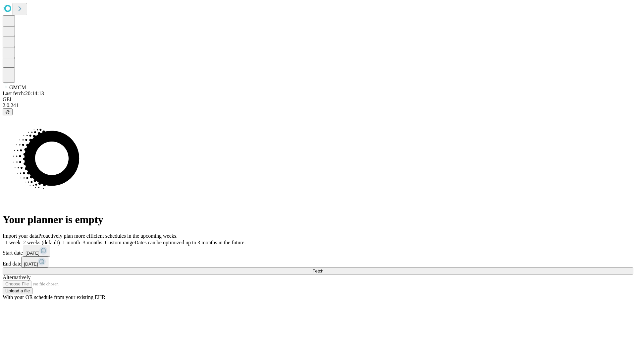 Image resolution: width=636 pixels, height=358 pixels. Describe the element at coordinates (108, 236) in the screenshot. I see `span: Proactively plan more efficient schedules in the upcoming weeks.` at that location.